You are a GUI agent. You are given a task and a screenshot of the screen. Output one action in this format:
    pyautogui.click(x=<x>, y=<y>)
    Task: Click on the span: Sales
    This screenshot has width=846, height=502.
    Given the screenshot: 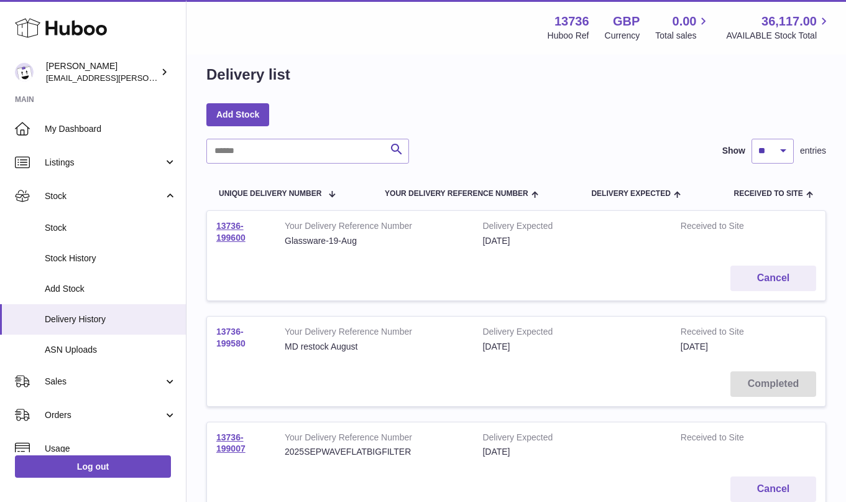 What is the action you would take?
    pyautogui.click(x=104, y=381)
    